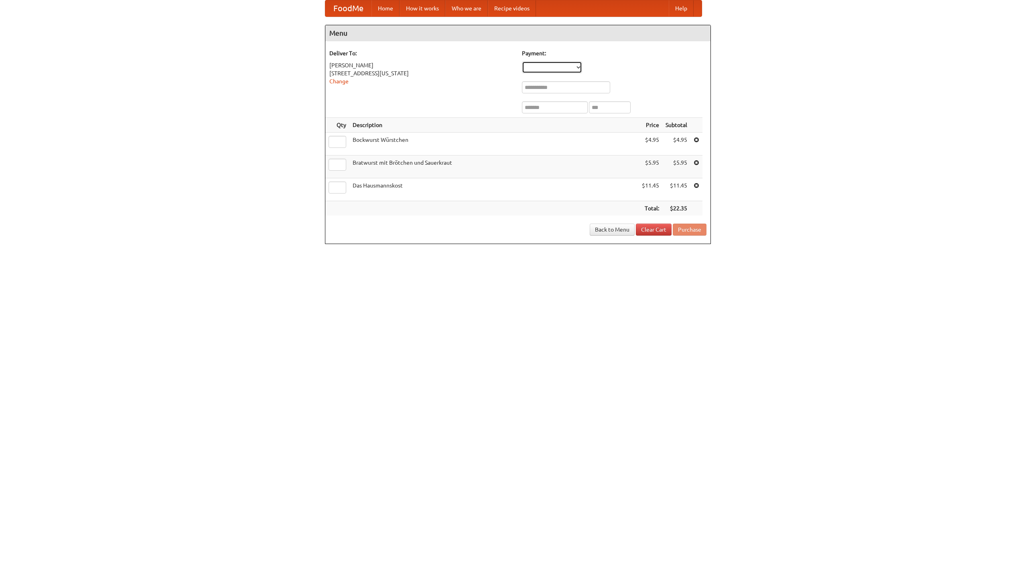 This screenshot has height=567, width=1027. I want to click on a: How it works, so click(422, 8).